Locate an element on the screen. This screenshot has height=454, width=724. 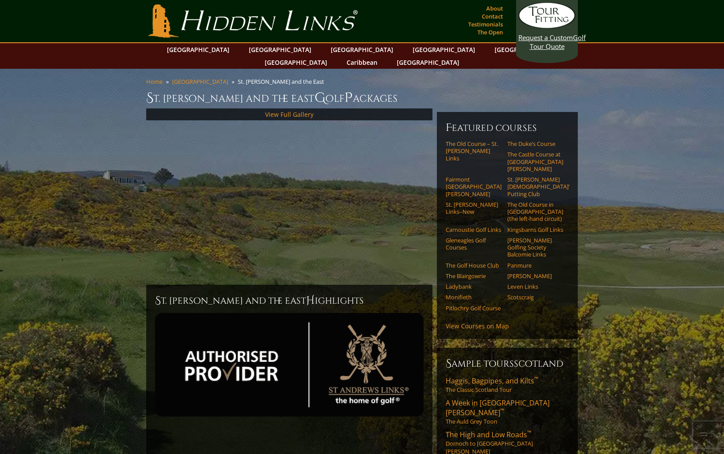
a: About is located at coordinates (495, 8).